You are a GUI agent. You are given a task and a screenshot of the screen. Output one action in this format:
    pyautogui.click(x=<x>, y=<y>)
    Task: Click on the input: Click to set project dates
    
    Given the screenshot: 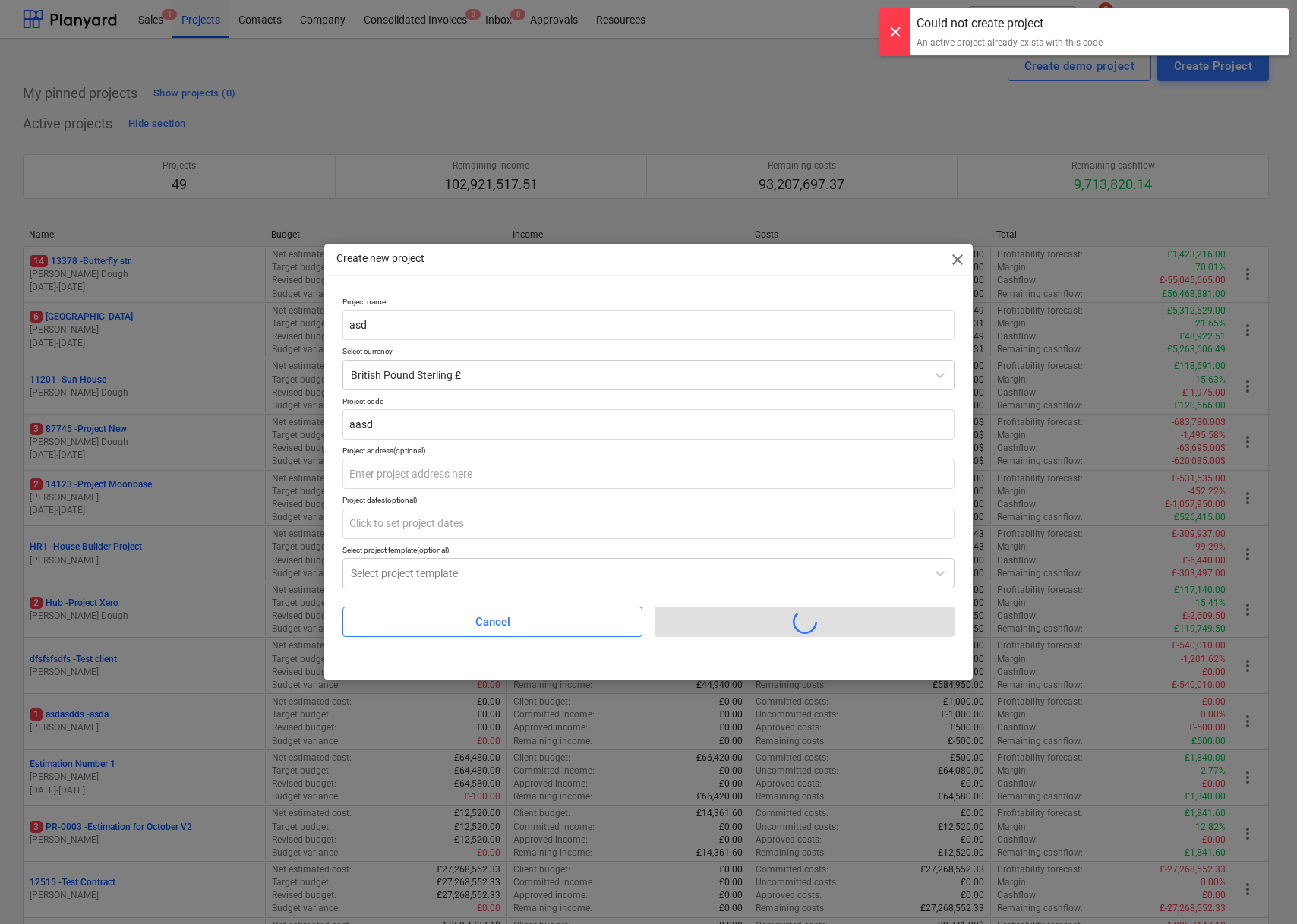 What is the action you would take?
    pyautogui.click(x=648, y=524)
    